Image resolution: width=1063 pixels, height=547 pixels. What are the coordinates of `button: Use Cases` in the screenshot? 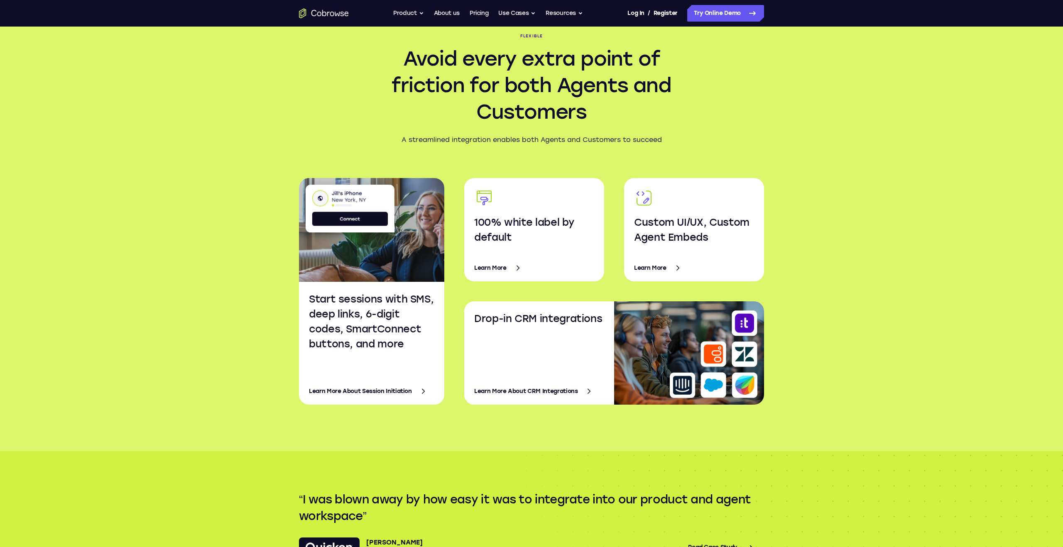 It's located at (517, 13).